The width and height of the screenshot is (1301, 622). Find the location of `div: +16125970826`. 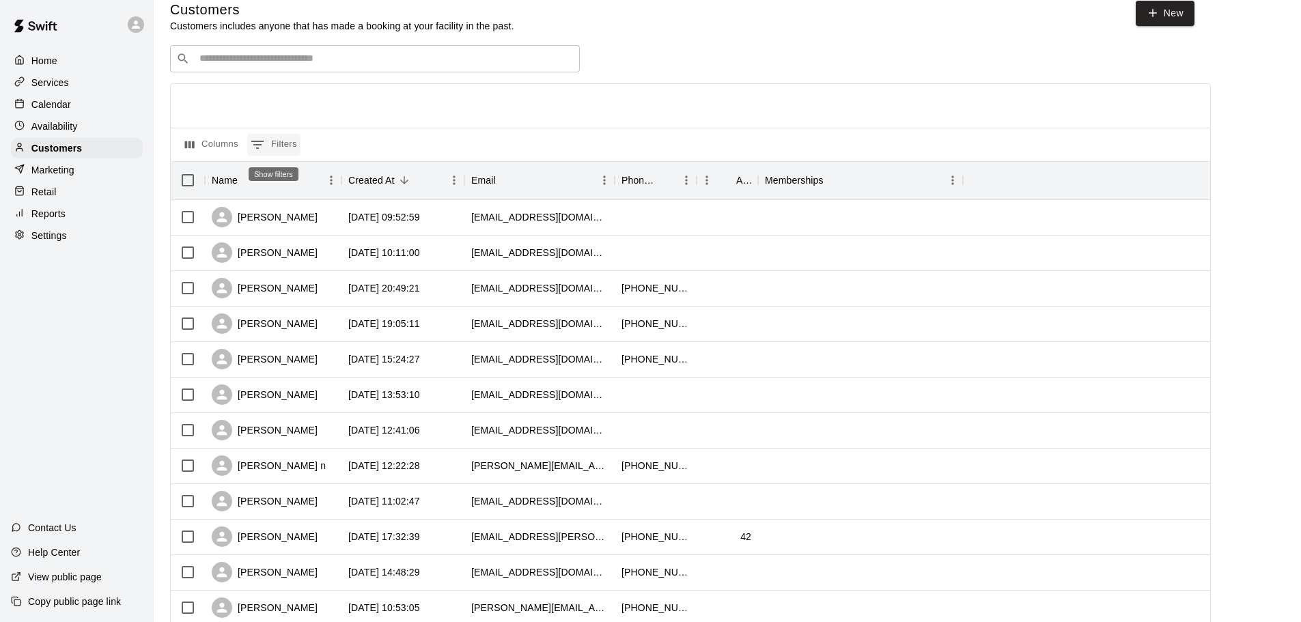

div: +16125970826 is located at coordinates (655, 288).